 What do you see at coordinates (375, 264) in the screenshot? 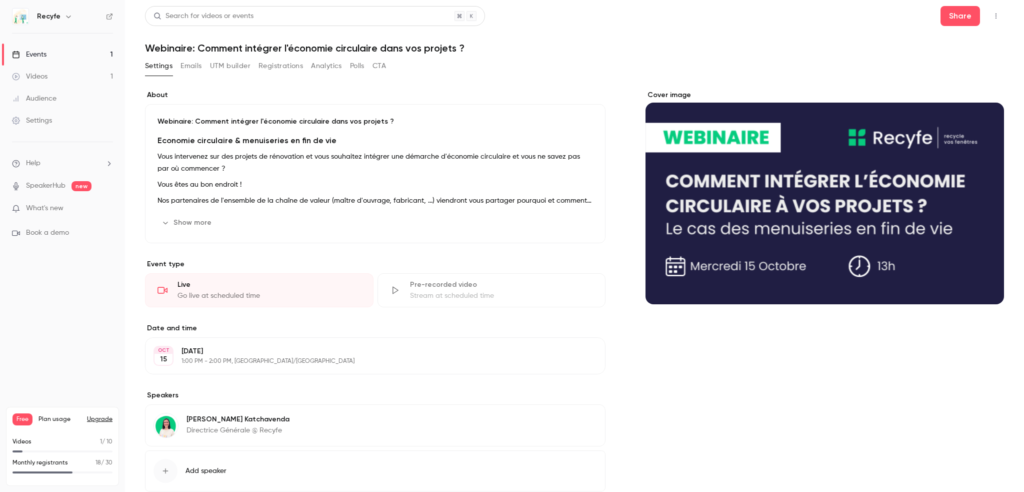
I see `p: Event type` at bounding box center [375, 264].